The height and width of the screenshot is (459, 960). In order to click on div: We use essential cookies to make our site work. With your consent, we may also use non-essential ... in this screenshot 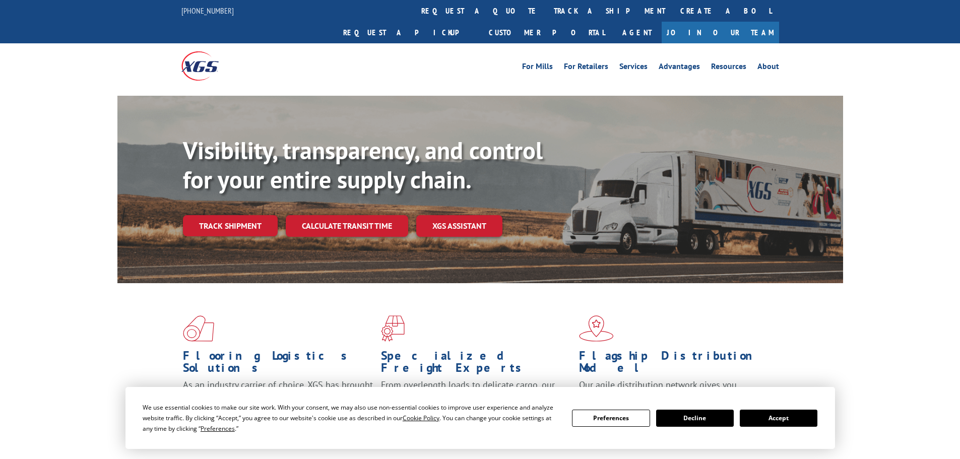, I will do `click(351, 418)`.